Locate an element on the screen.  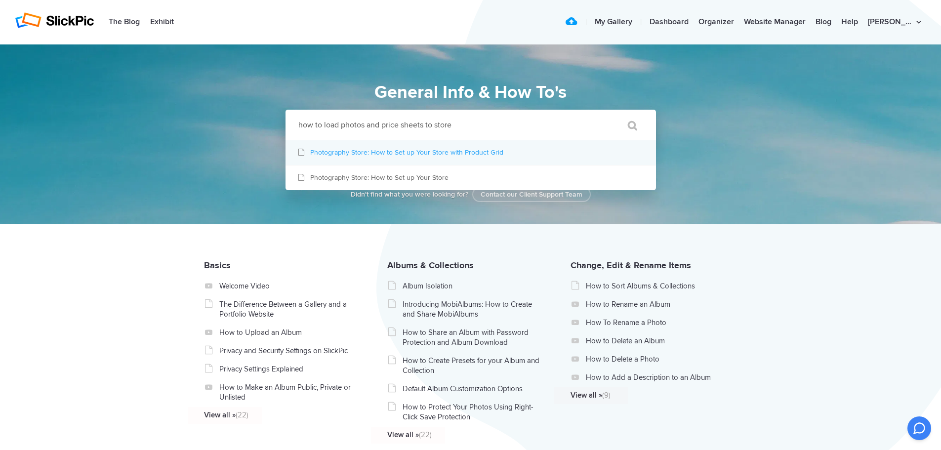
a: View all »(9) is located at coordinates (640, 395).